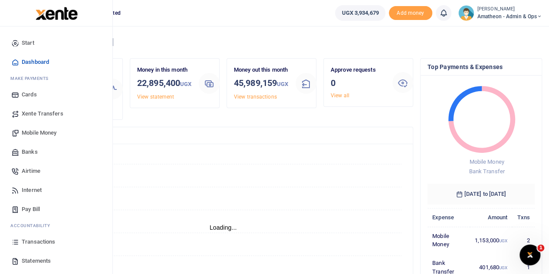  I want to click on span: Pay Bill, so click(31, 209).